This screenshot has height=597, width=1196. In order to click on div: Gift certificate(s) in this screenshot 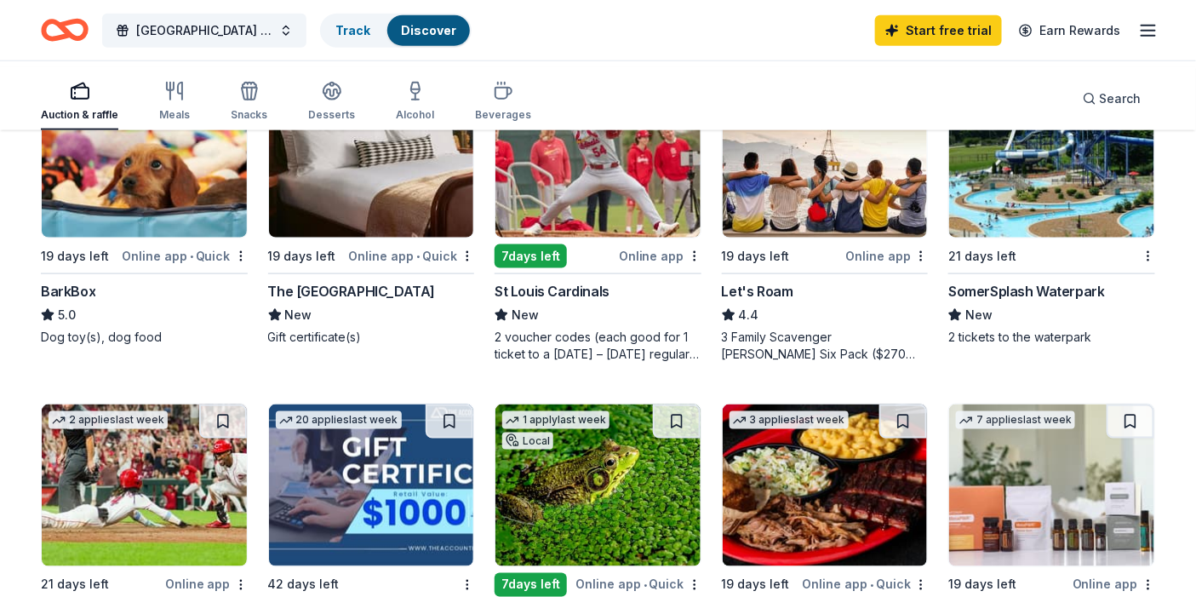, I will do `click(371, 337)`.